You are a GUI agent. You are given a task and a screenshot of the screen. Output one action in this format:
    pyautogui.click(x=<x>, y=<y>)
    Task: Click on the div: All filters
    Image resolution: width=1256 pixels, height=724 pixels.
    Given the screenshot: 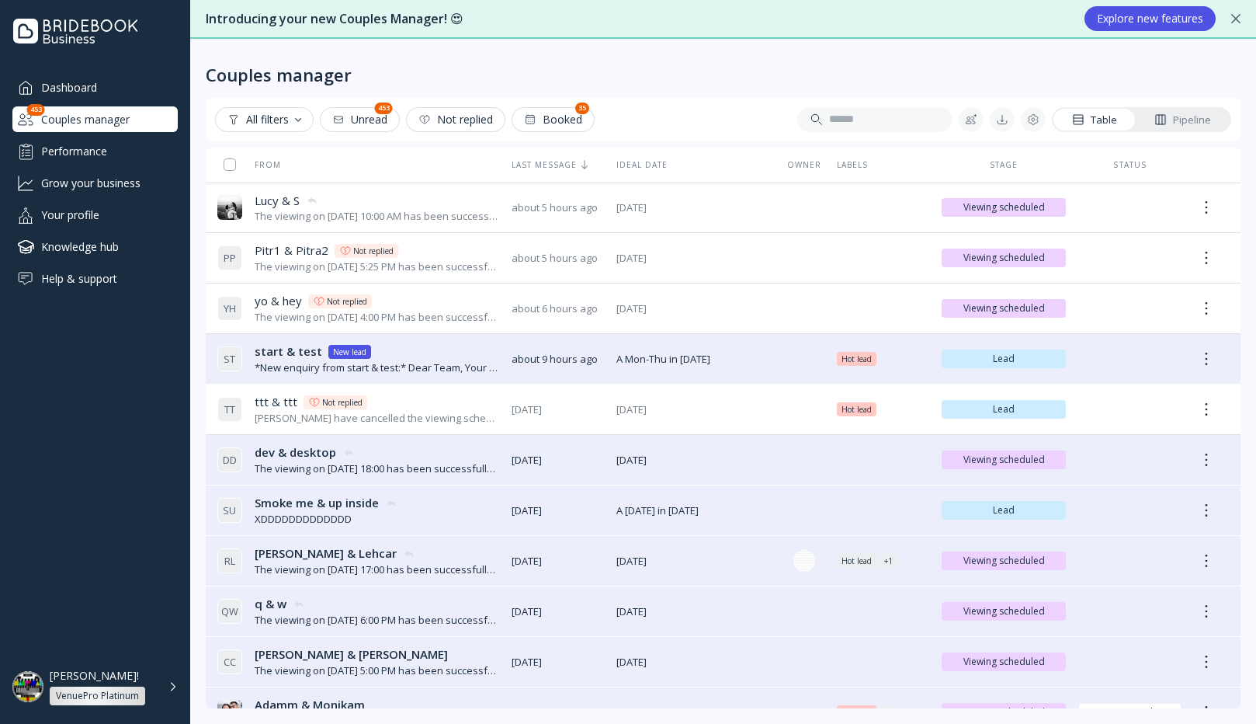 What is the action you would take?
    pyautogui.click(x=264, y=120)
    